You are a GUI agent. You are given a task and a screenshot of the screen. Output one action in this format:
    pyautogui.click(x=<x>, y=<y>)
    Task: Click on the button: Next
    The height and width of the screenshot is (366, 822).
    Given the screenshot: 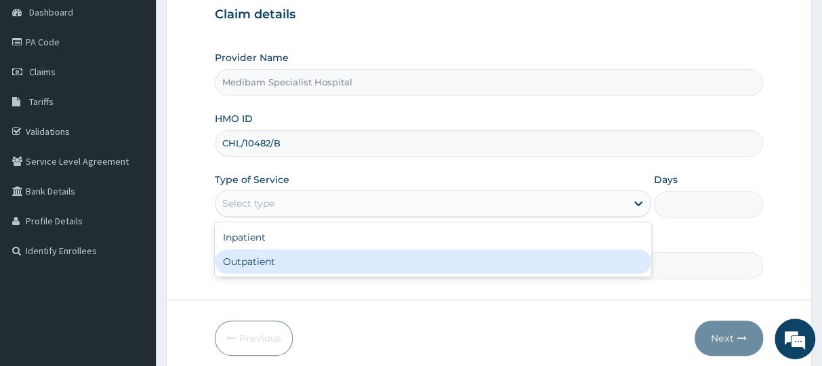 What is the action you would take?
    pyautogui.click(x=728, y=338)
    